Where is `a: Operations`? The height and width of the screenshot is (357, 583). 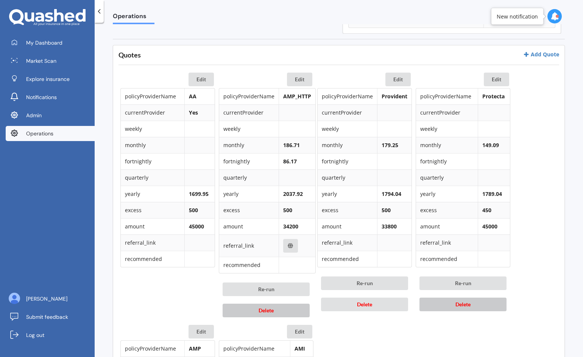 a: Operations is located at coordinates (50, 134).